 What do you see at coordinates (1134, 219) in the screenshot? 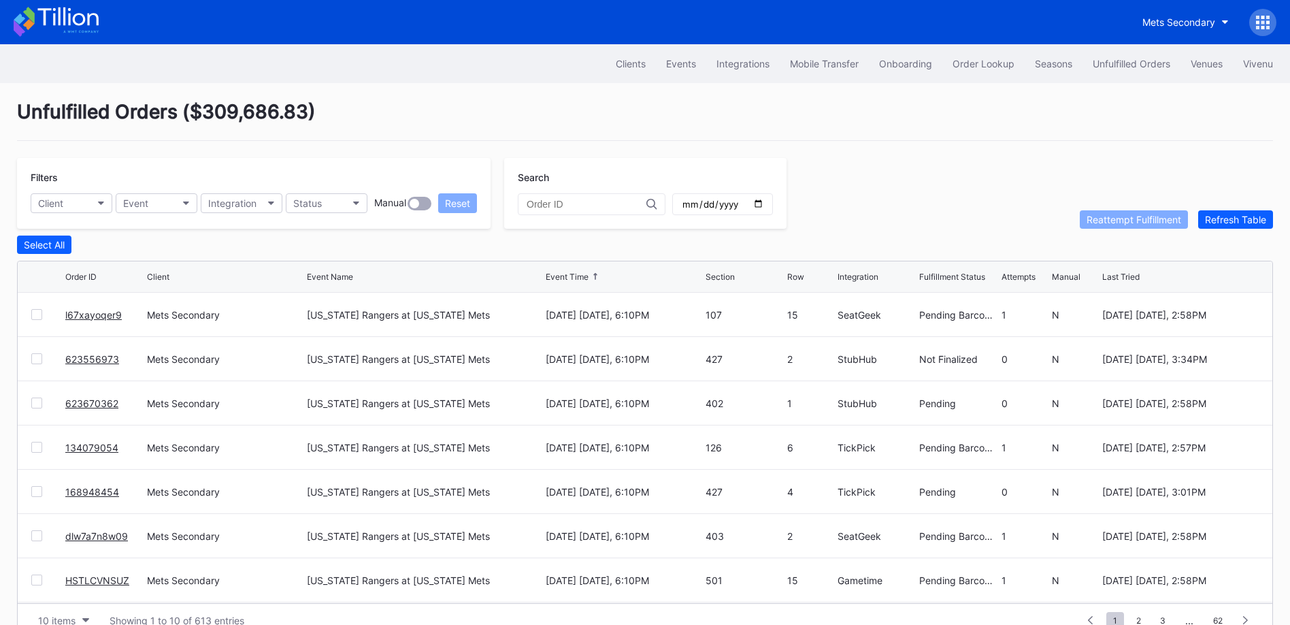
I see `button: Reattempt Fulfillment` at bounding box center [1134, 219].